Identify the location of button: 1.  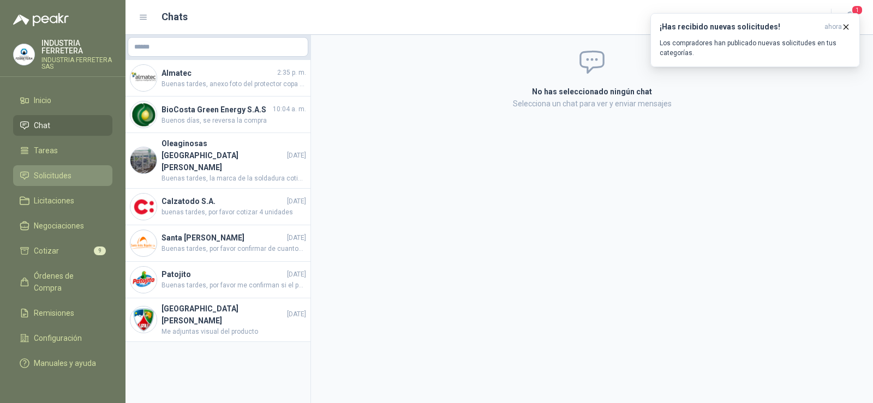
(850, 17).